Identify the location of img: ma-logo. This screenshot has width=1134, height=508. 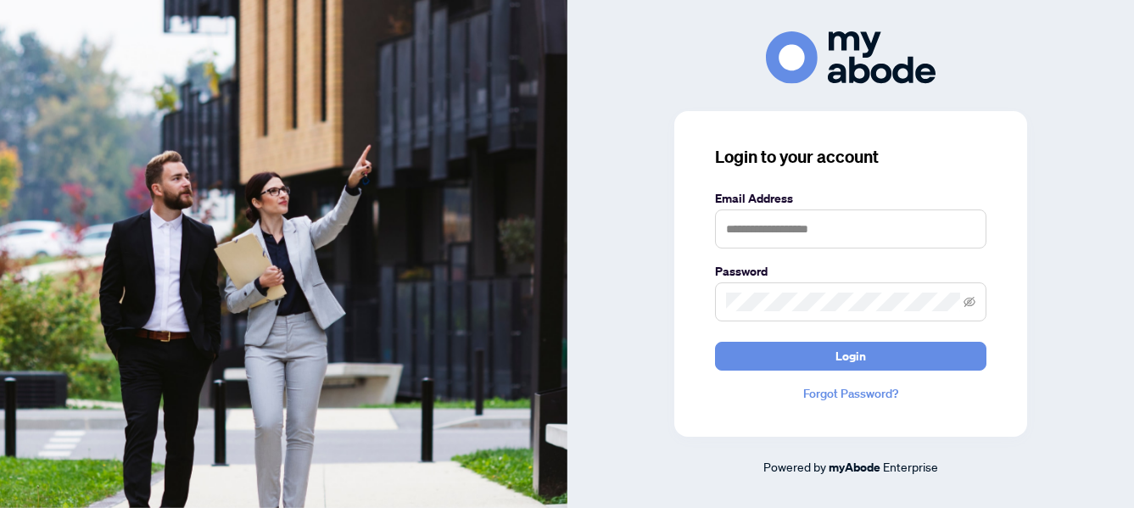
(850, 57).